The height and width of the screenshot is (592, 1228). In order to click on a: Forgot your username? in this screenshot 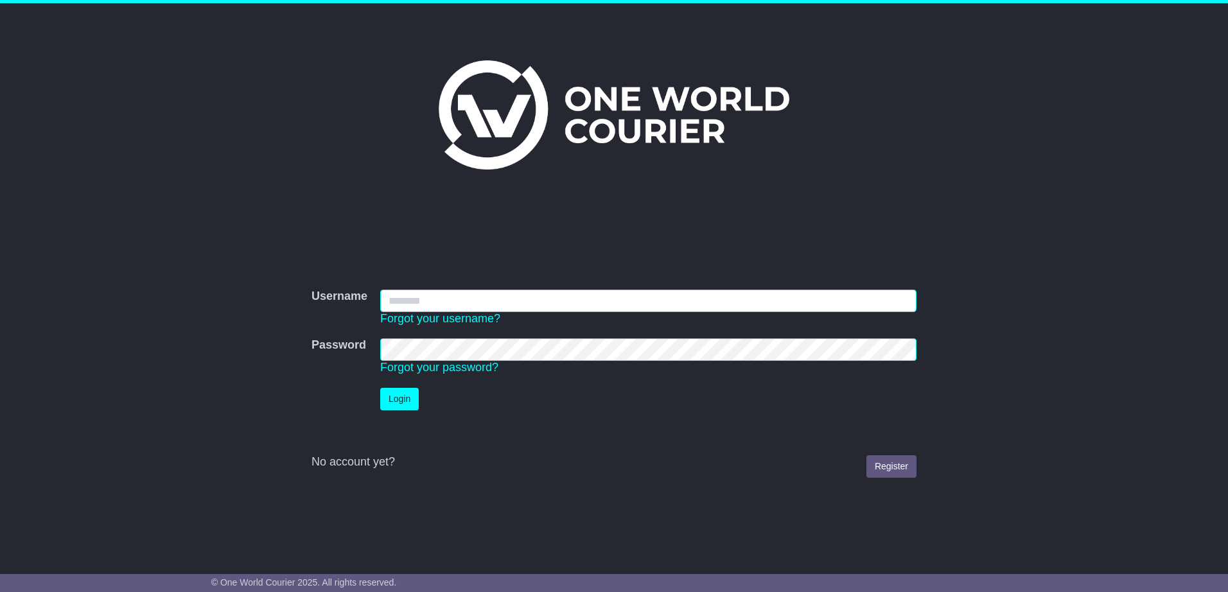, I will do `click(440, 319)`.